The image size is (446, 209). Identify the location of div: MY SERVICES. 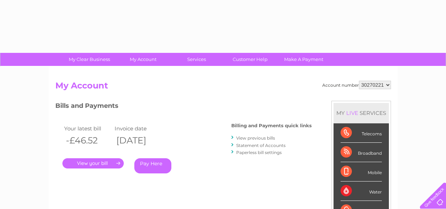
(361, 113).